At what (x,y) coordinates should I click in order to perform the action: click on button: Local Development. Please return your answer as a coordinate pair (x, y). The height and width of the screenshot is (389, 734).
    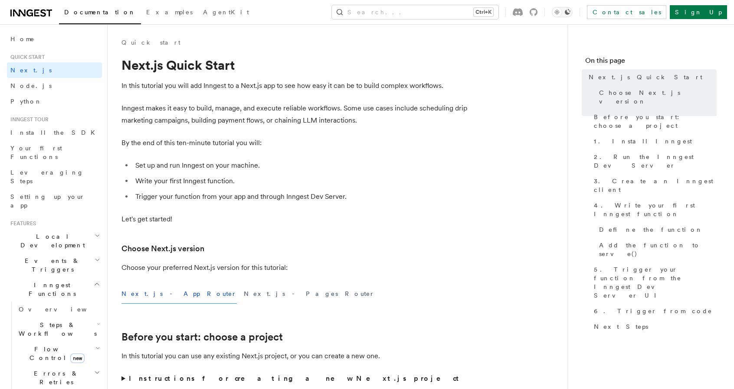
    Looking at the image, I should click on (54, 241).